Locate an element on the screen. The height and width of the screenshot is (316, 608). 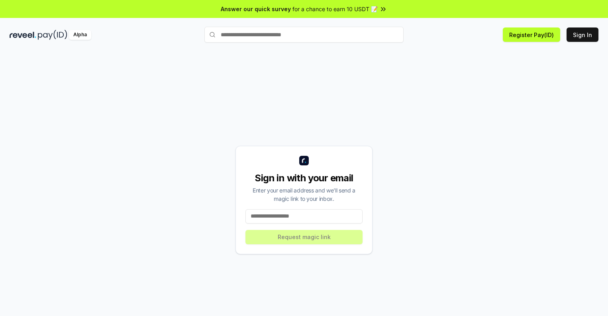
span: Answer our quick survey is located at coordinates (256, 9).